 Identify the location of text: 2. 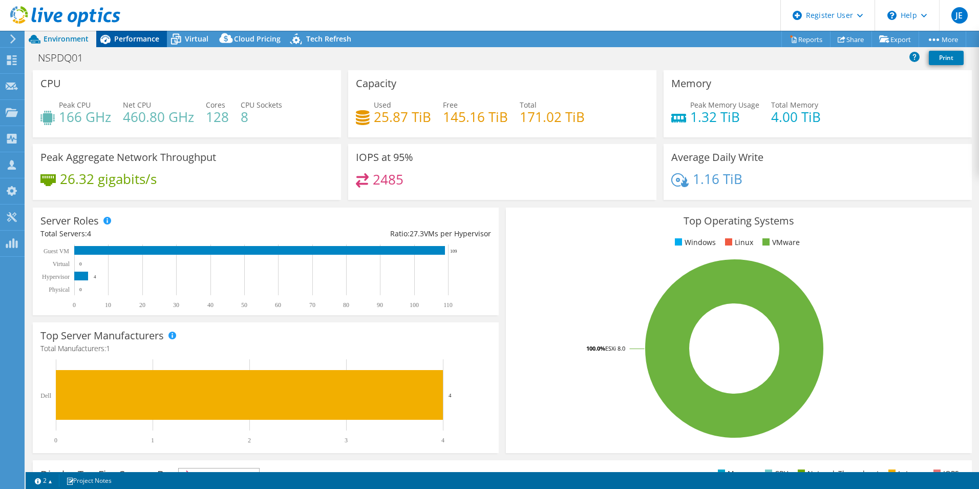
(249, 440).